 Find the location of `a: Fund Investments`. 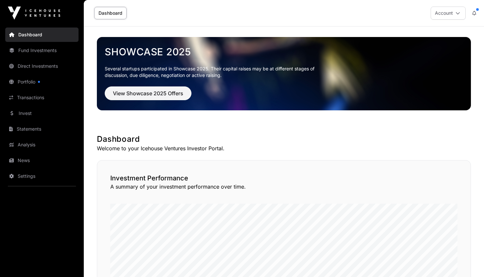

a: Fund Investments is located at coordinates (42, 50).